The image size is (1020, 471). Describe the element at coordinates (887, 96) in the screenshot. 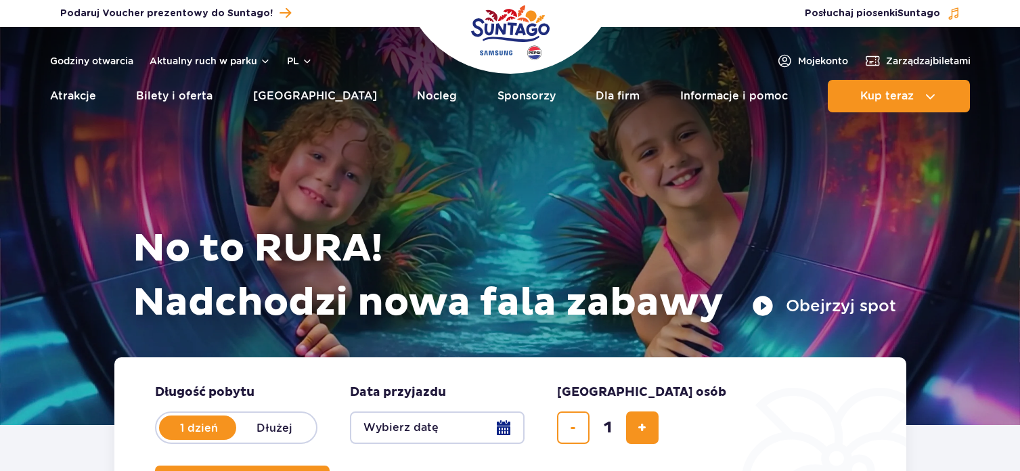

I see `span: Kup teraz` at that location.